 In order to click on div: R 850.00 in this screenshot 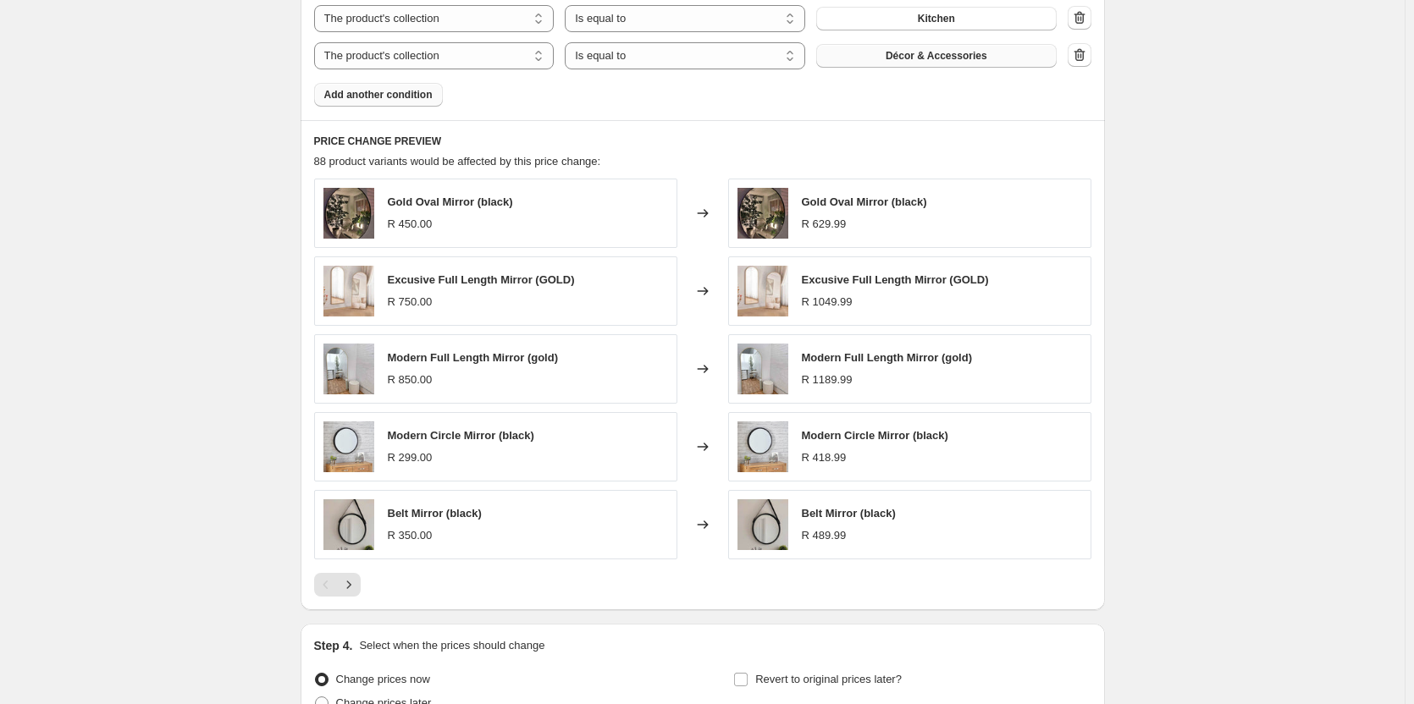, I will do `click(410, 380)`.